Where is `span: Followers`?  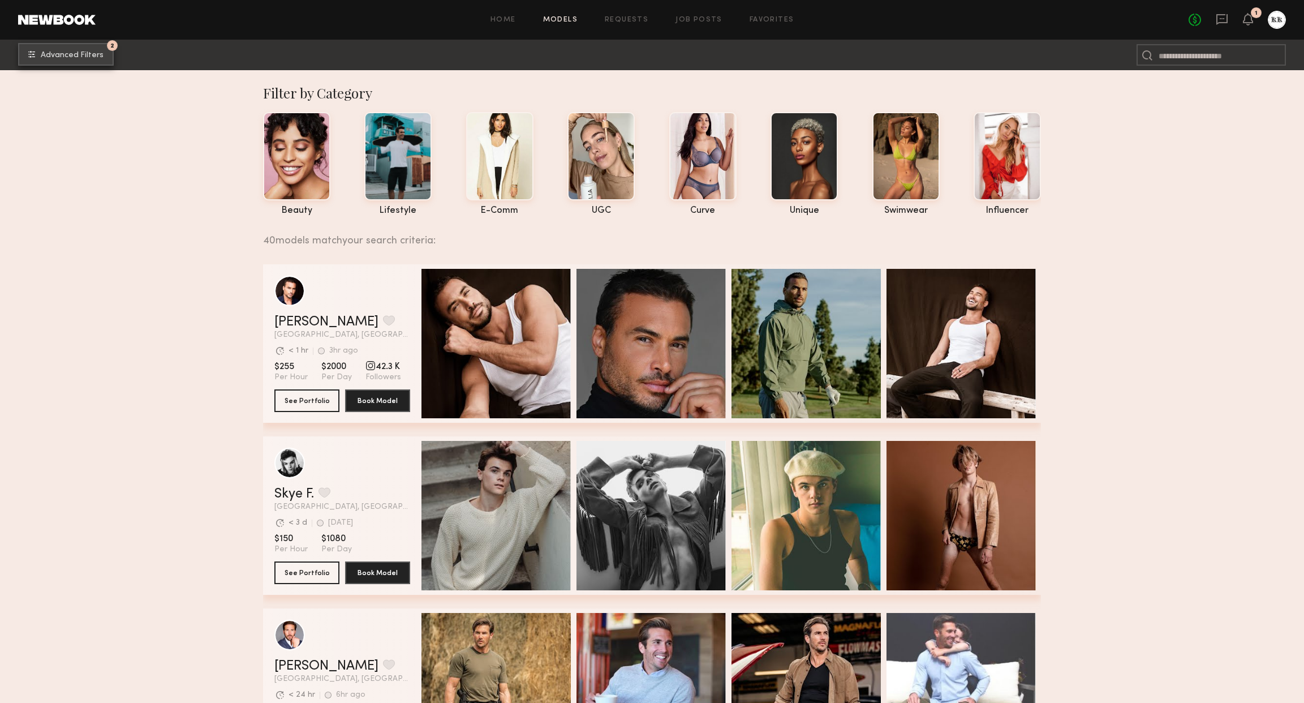
span: Followers is located at coordinates (383, 377).